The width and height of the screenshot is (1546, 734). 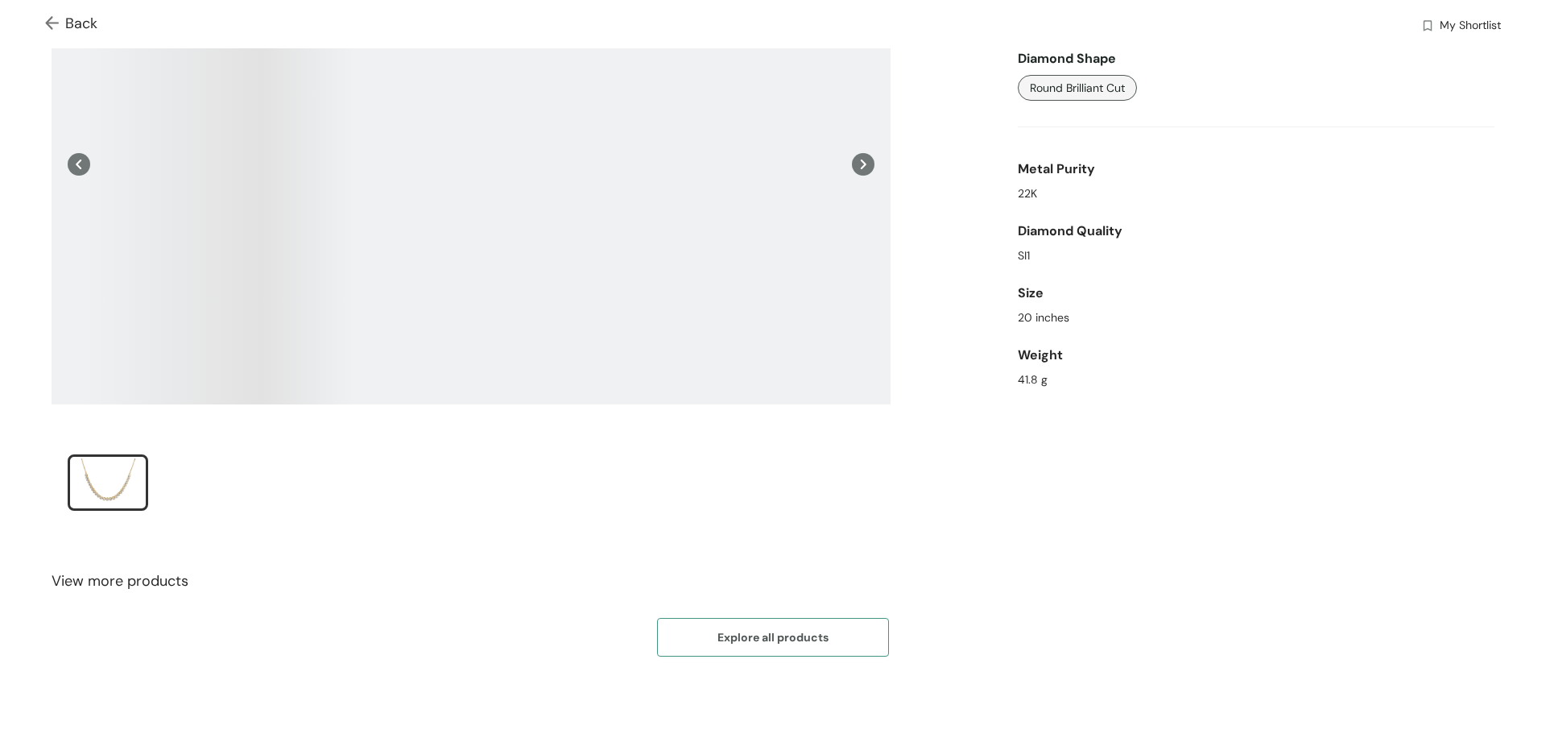 What do you see at coordinates (1256, 59) in the screenshot?
I see `div: Diamond Shape` at bounding box center [1256, 59].